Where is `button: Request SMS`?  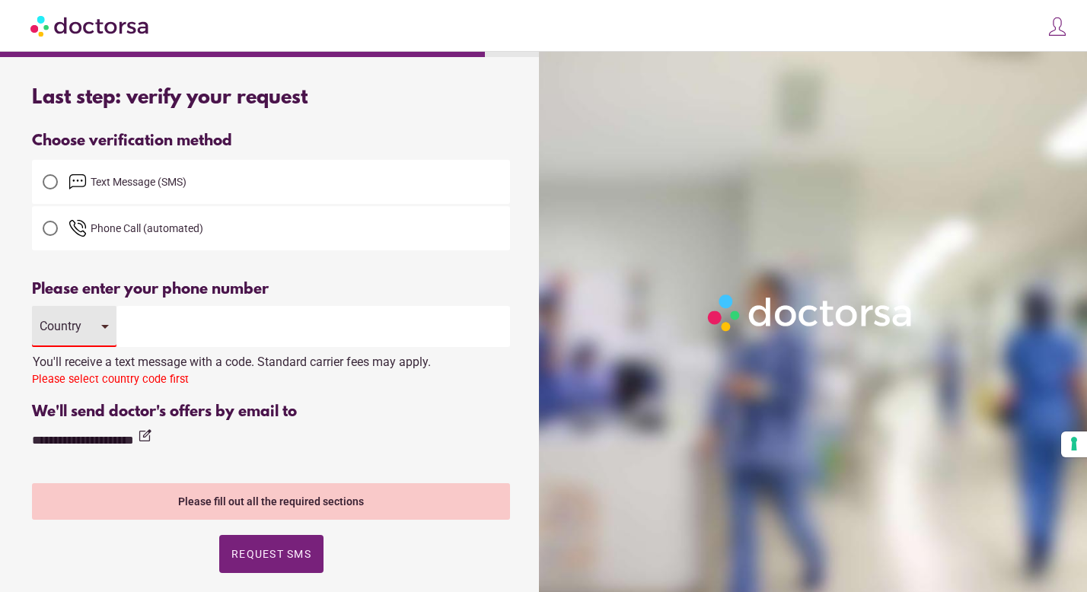 button: Request SMS is located at coordinates (271, 554).